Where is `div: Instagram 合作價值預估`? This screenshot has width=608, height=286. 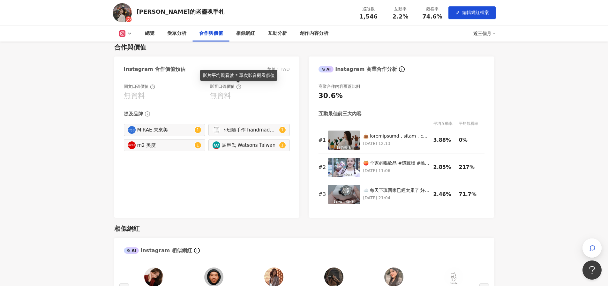 div: Instagram 合作價值預估 is located at coordinates (155, 69).